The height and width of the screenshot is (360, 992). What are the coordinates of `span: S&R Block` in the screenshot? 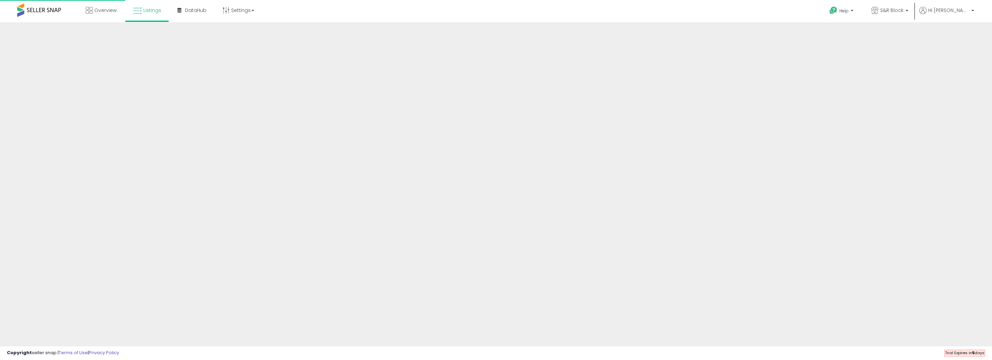 It's located at (892, 10).